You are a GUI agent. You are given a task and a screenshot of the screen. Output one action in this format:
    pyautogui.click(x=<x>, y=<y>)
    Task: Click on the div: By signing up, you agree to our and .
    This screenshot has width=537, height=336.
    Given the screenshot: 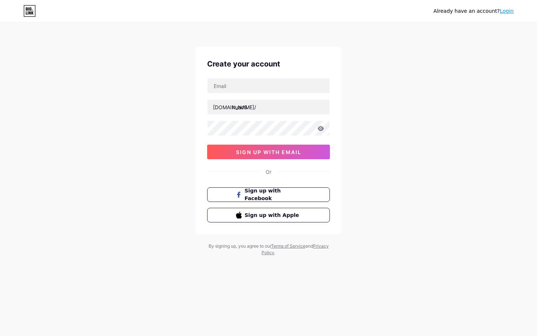 What is the action you would take?
    pyautogui.click(x=268, y=249)
    